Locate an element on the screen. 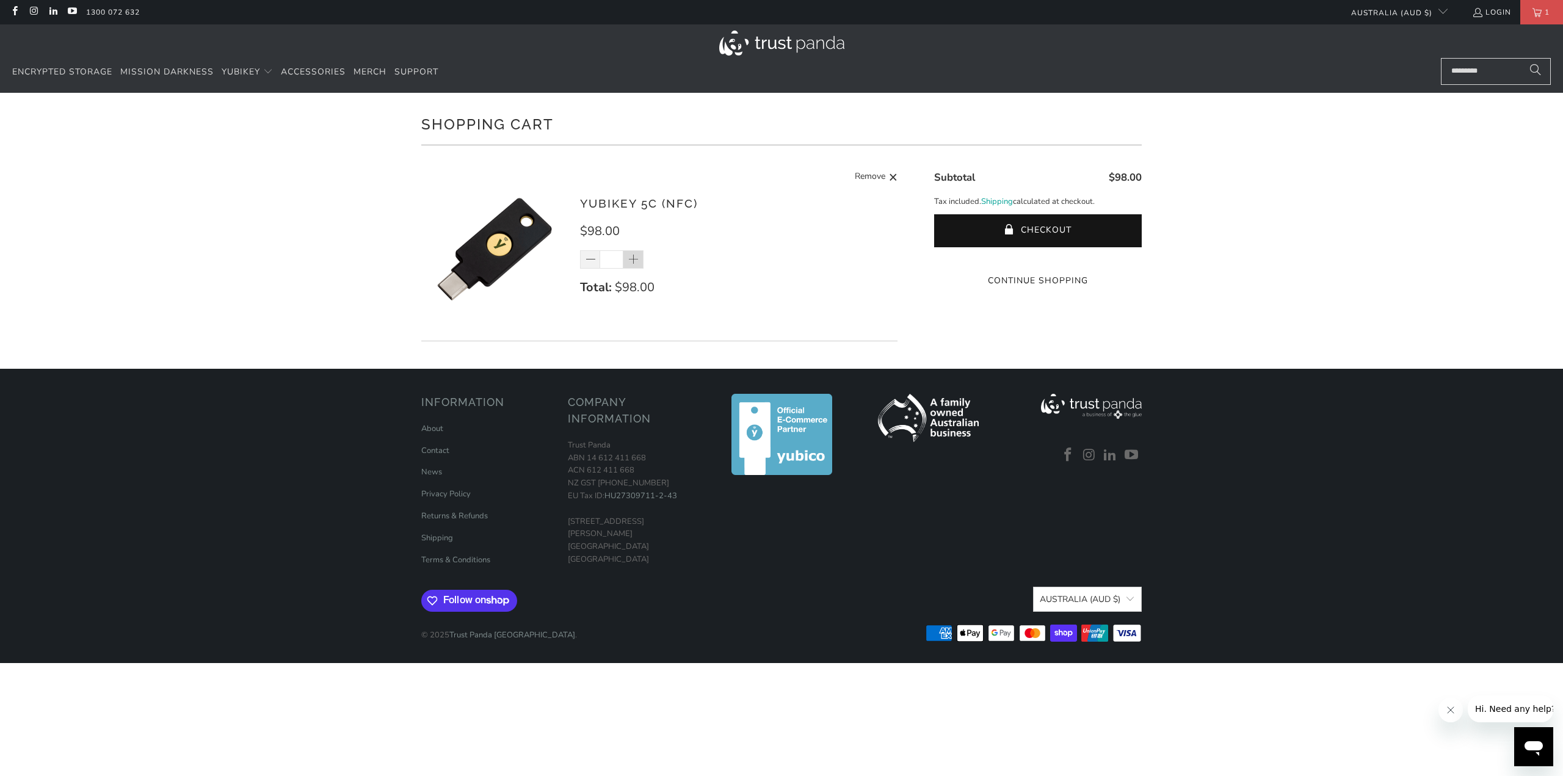 The image size is (1563, 776). a: Continue Shopping is located at coordinates (1038, 281).